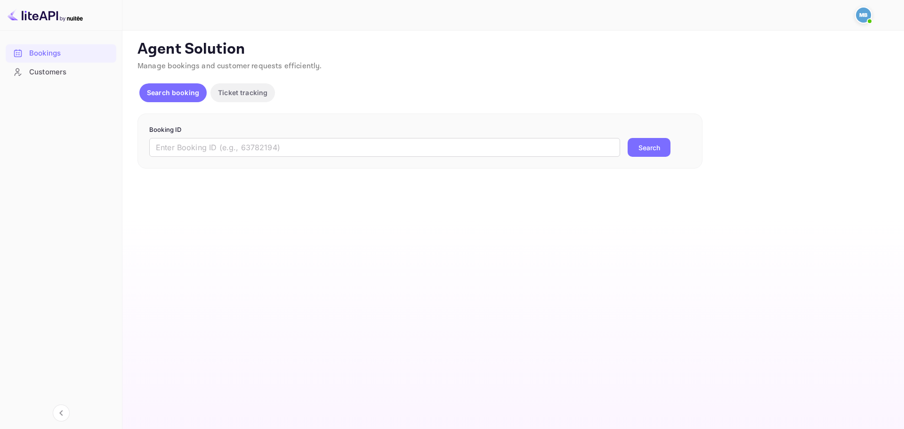 The image size is (904, 429). What do you see at coordinates (385, 147) in the screenshot?
I see `input: Enter Booking ID (e.g., 63782194)` at bounding box center [385, 147].